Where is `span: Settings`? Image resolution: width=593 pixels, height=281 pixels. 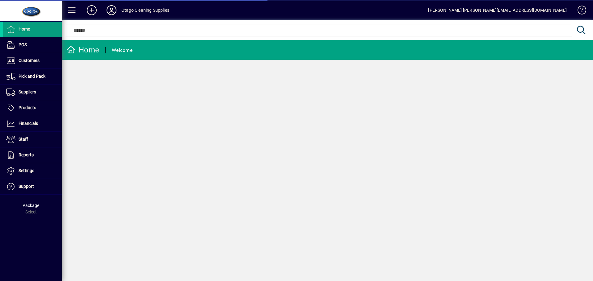 span: Settings is located at coordinates (26, 171).